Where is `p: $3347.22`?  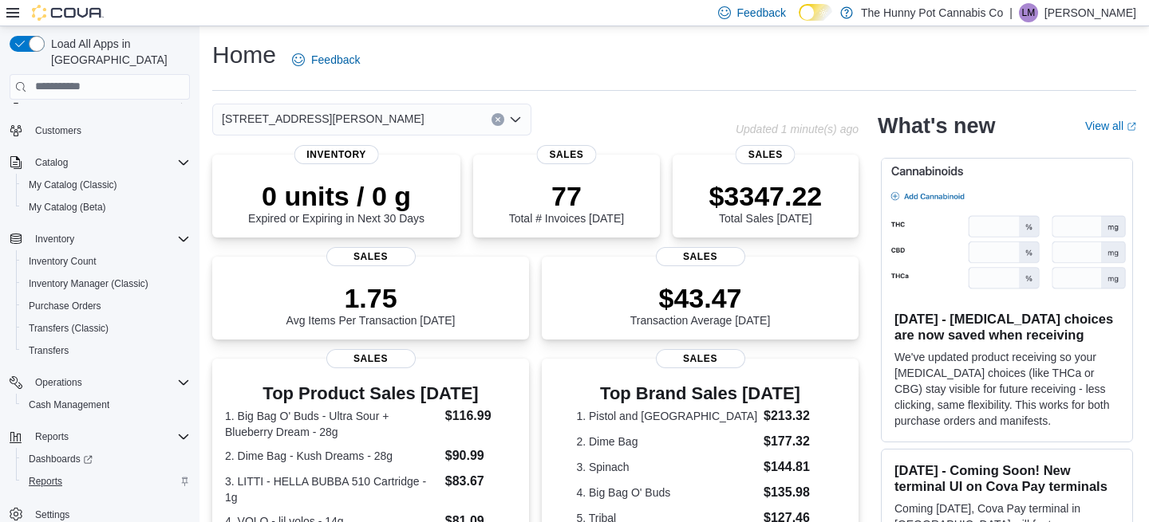 p: $3347.22 is located at coordinates (765, 196).